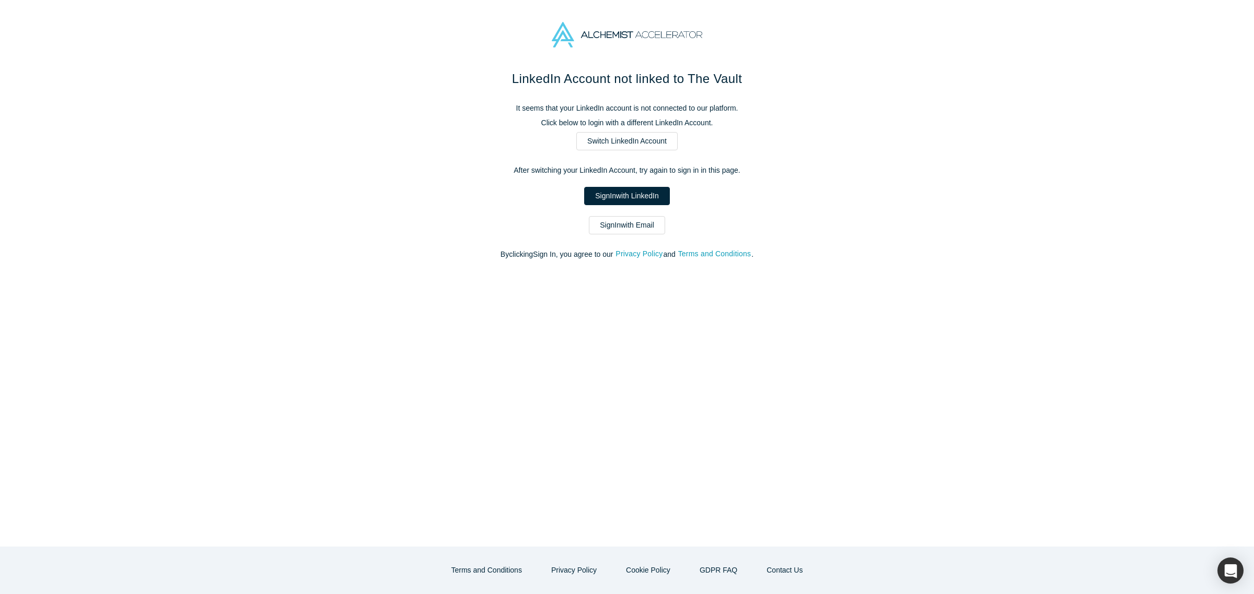 Image resolution: width=1254 pixels, height=594 pixels. What do you see at coordinates (627, 225) in the screenshot?
I see `a: SignInwith Email` at bounding box center [627, 225].